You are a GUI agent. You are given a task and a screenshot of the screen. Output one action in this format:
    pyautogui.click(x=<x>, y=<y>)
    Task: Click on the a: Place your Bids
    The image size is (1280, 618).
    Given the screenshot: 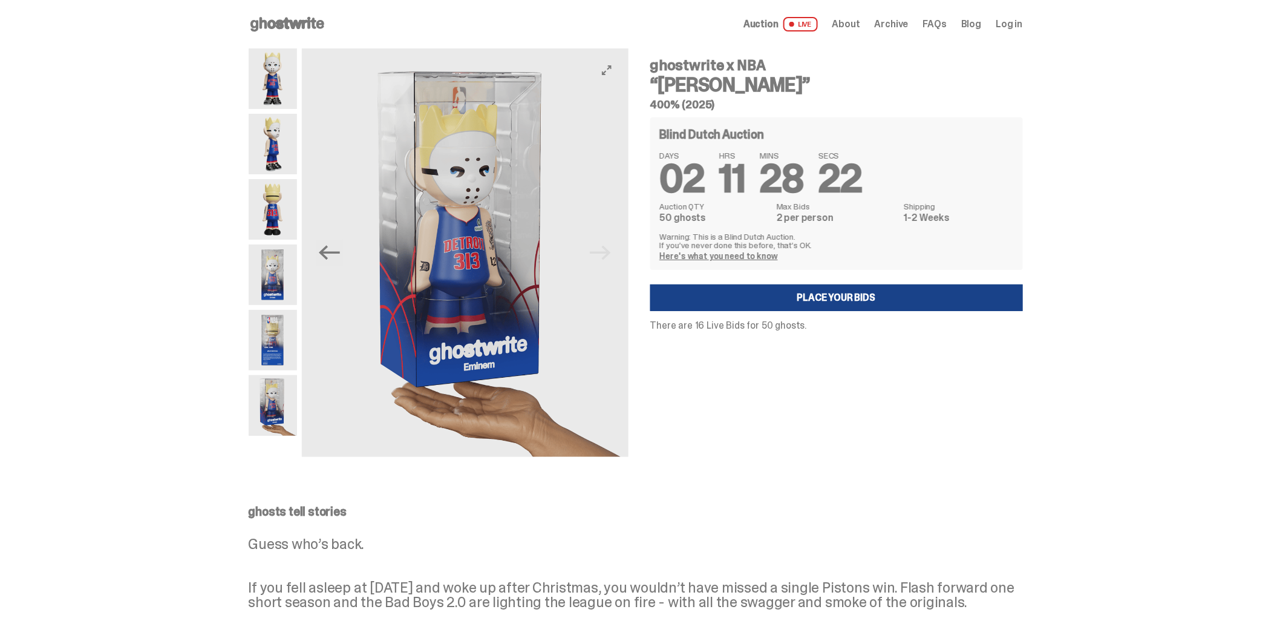 What is the action you would take?
    pyautogui.click(x=836, y=298)
    